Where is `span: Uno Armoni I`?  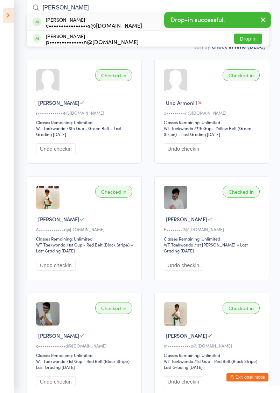 span: Uno Armoni I is located at coordinates (182, 103).